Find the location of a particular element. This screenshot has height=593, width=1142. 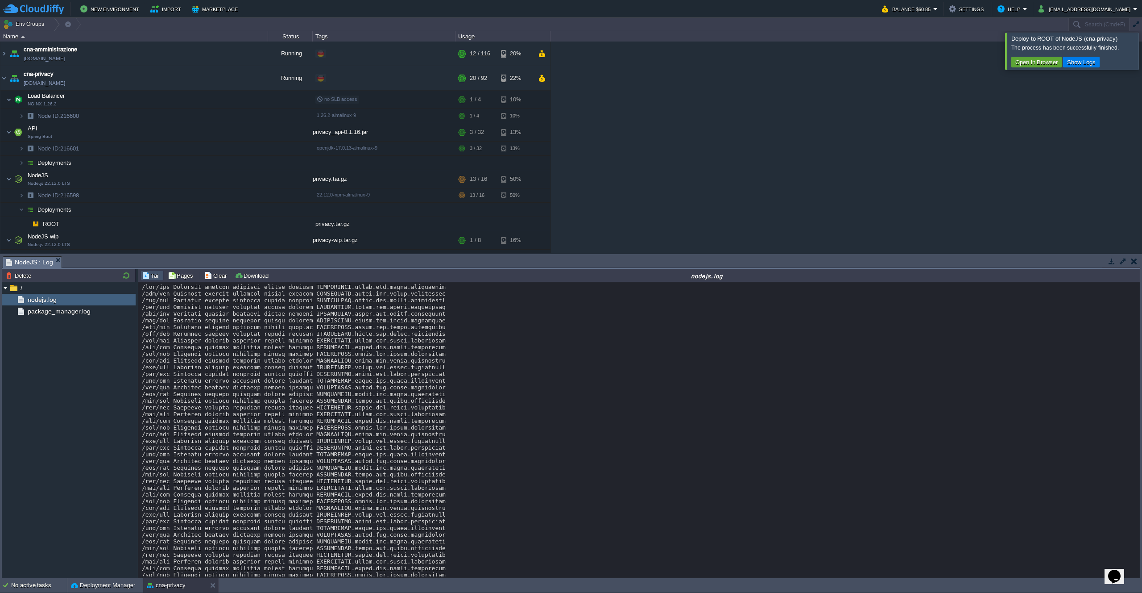

a: Node ID:218535 is located at coordinates (58, 256).